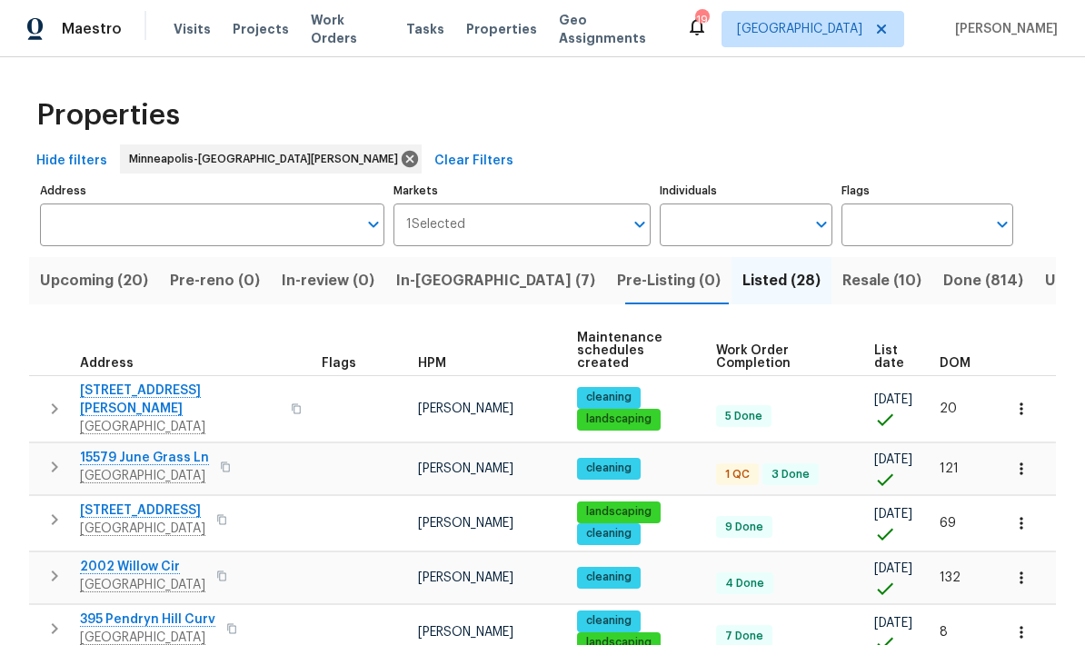 The image size is (1085, 645). I want to click on span: 121, so click(949, 469).